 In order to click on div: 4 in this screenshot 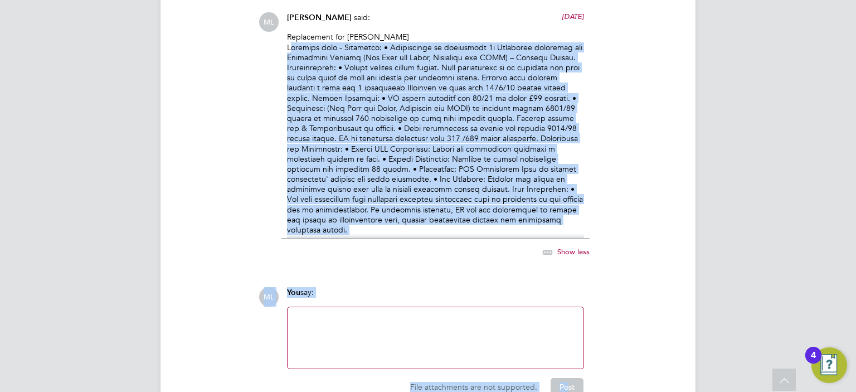, I will do `click(813, 362)`.